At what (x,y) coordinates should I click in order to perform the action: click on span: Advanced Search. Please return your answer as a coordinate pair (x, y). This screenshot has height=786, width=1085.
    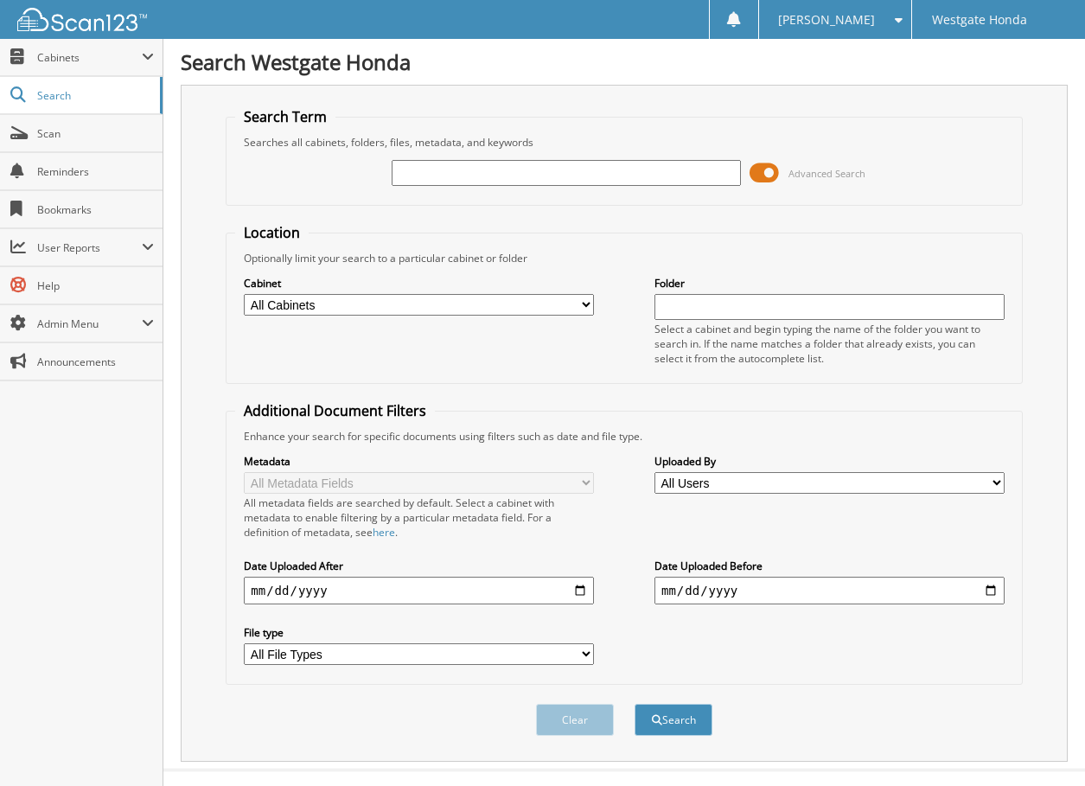
    Looking at the image, I should click on (827, 173).